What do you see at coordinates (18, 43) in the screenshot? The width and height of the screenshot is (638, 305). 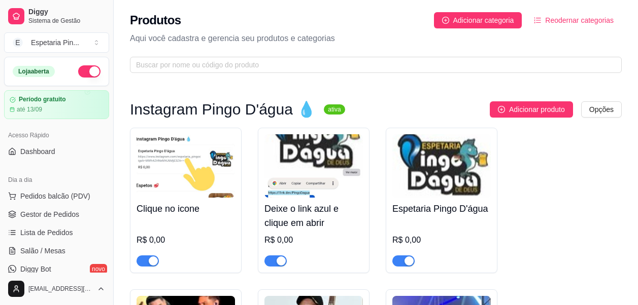 I see `span: E` at bounding box center [18, 43].